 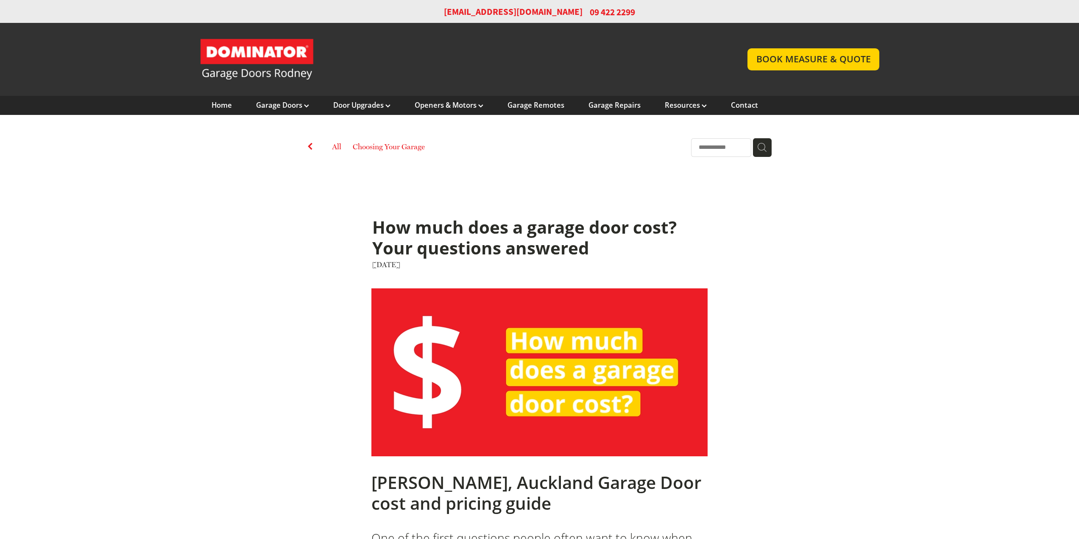 What do you see at coordinates (389, 148) in the screenshot?
I see `a: Choosing Your Garage` at bounding box center [389, 148].